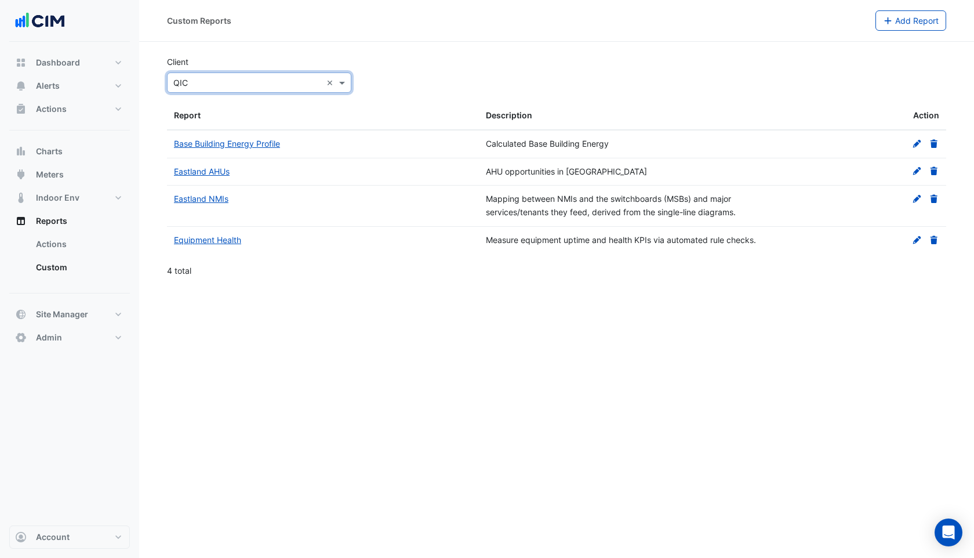 Image resolution: width=974 pixels, height=558 pixels. I want to click on a: Base Building Energy Profile, so click(227, 143).